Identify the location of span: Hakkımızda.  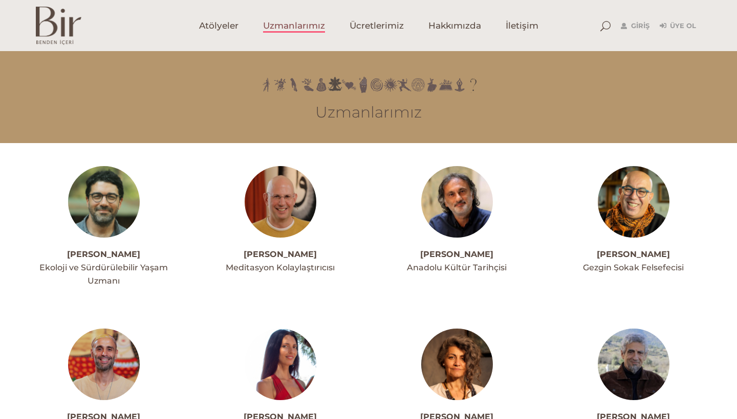
(454, 26).